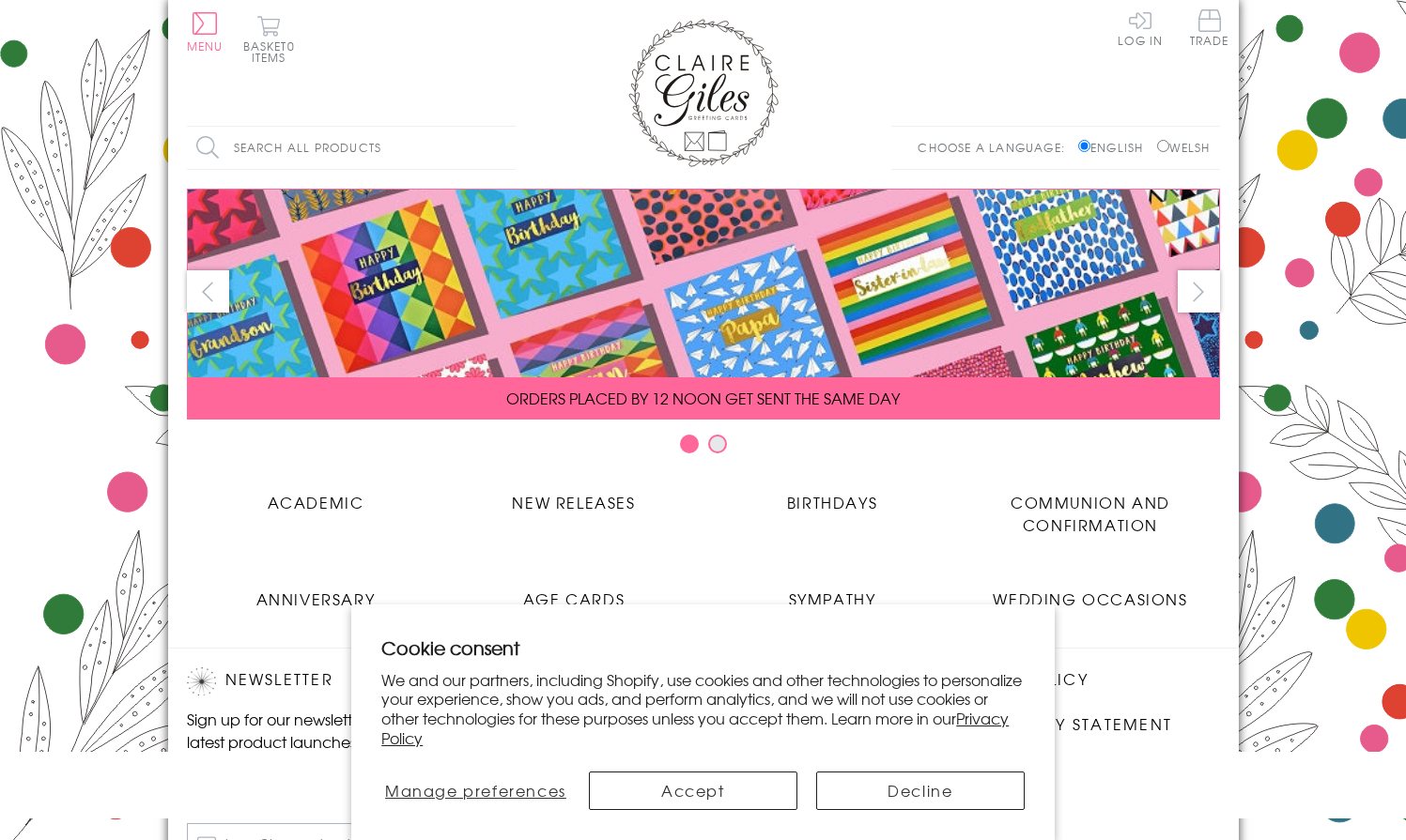 This screenshot has height=840, width=1406. What do you see at coordinates (703, 648) in the screenshot?
I see `h2: Cookie consent` at bounding box center [703, 648].